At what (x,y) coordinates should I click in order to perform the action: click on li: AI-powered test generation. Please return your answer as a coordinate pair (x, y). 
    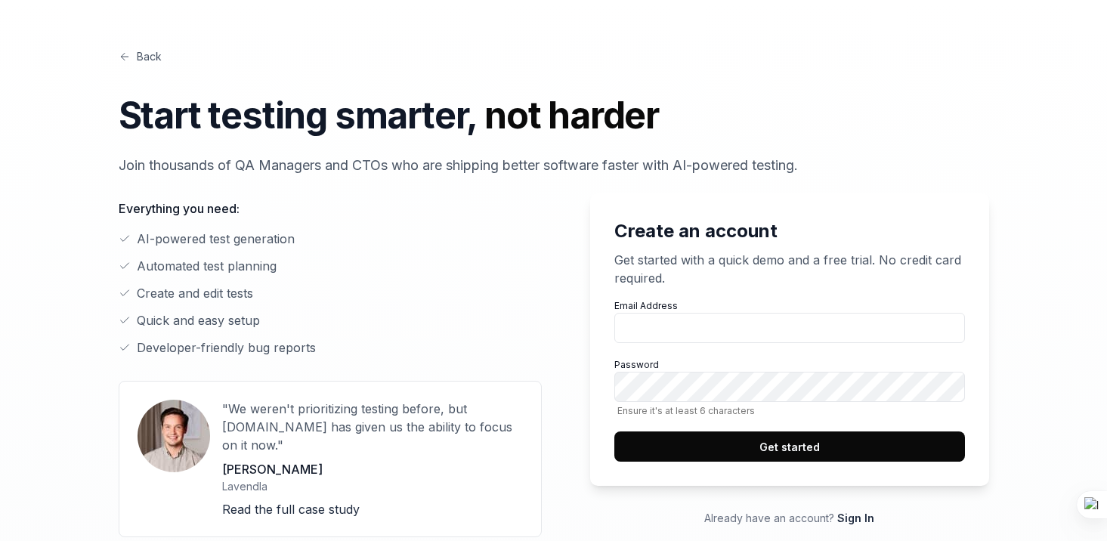
    Looking at the image, I should click on (330, 239).